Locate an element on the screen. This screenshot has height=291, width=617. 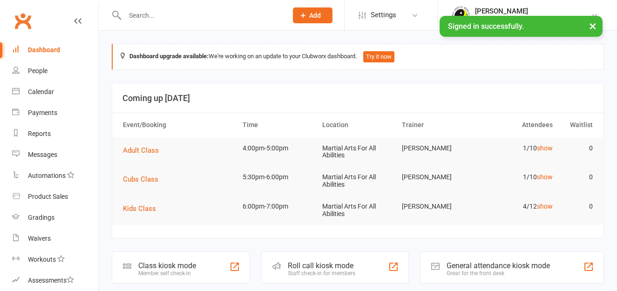
div: Payments is located at coordinates (42, 113).